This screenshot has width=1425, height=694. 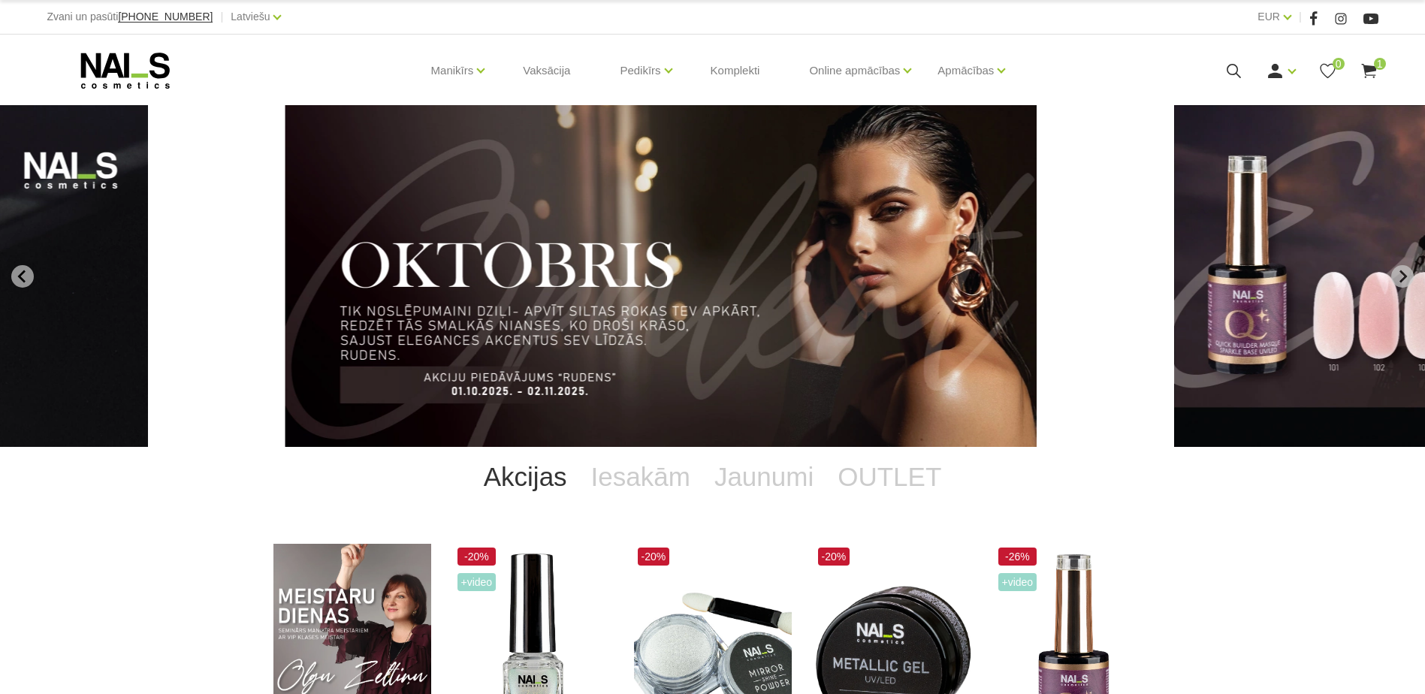 I want to click on a: EUR, so click(x=1269, y=17).